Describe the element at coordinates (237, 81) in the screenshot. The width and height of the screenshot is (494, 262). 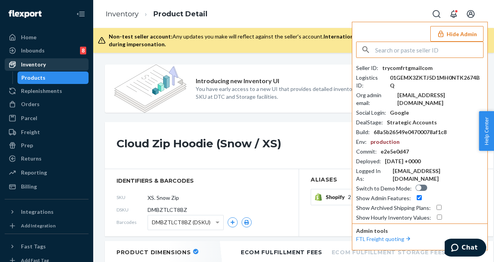
I see `p: Introducing new Inventory UI` at that location.